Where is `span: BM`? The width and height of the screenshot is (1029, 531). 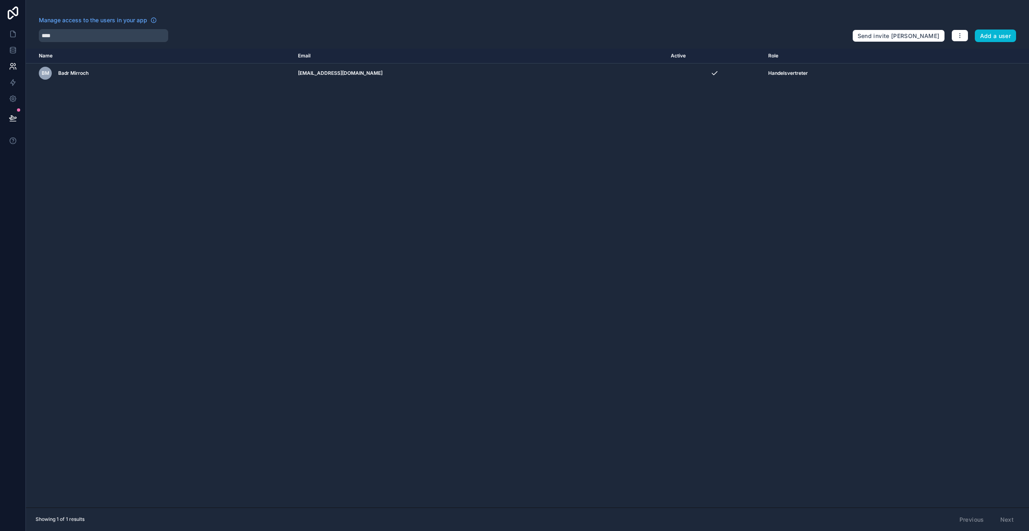
span: BM is located at coordinates (45, 73).